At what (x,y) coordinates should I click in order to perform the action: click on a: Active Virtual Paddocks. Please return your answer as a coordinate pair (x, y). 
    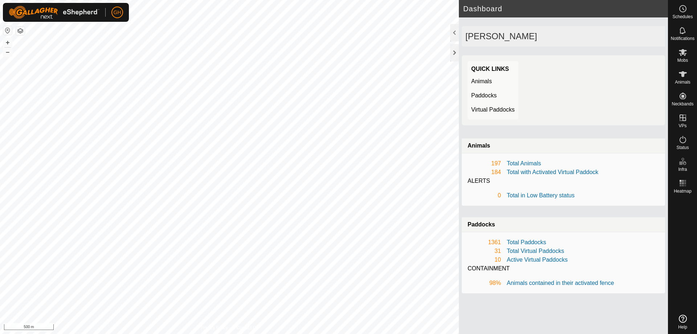
    Looking at the image, I should click on (537, 259).